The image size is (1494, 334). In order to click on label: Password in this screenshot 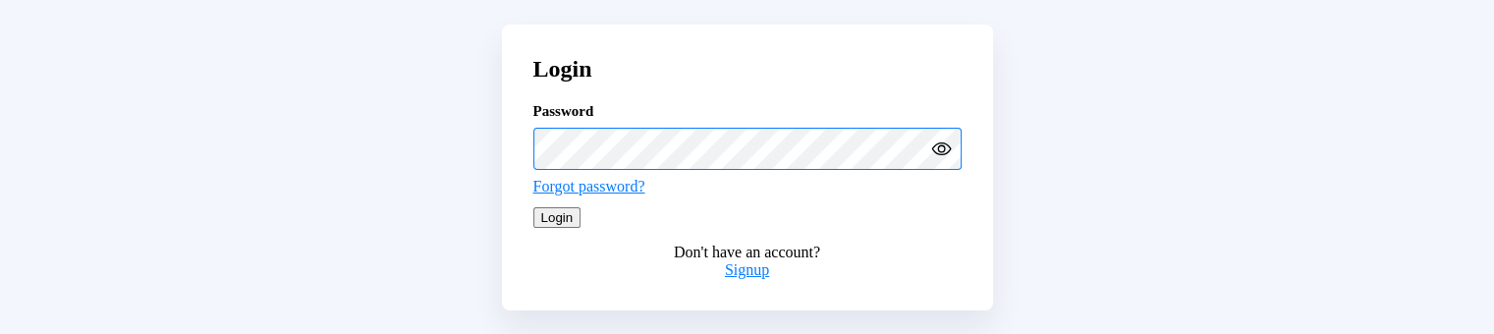, I will do `click(564, 111)`.